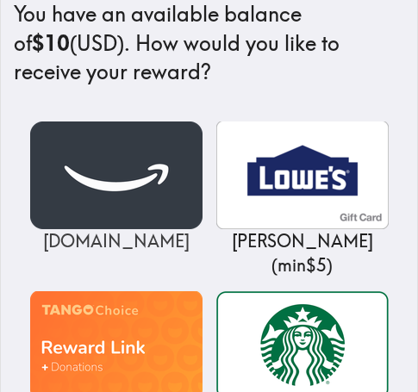 The image size is (418, 392). I want to click on img: Amazon.com, so click(116, 175).